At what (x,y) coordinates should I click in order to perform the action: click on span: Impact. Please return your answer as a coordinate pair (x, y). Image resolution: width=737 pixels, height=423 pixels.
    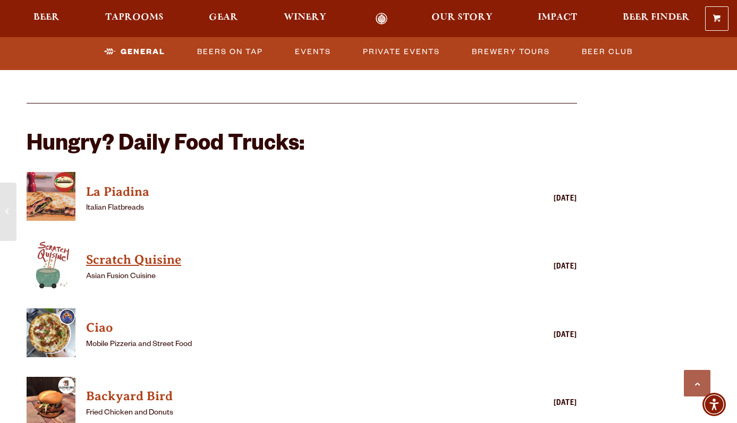
    Looking at the image, I should click on (557, 18).